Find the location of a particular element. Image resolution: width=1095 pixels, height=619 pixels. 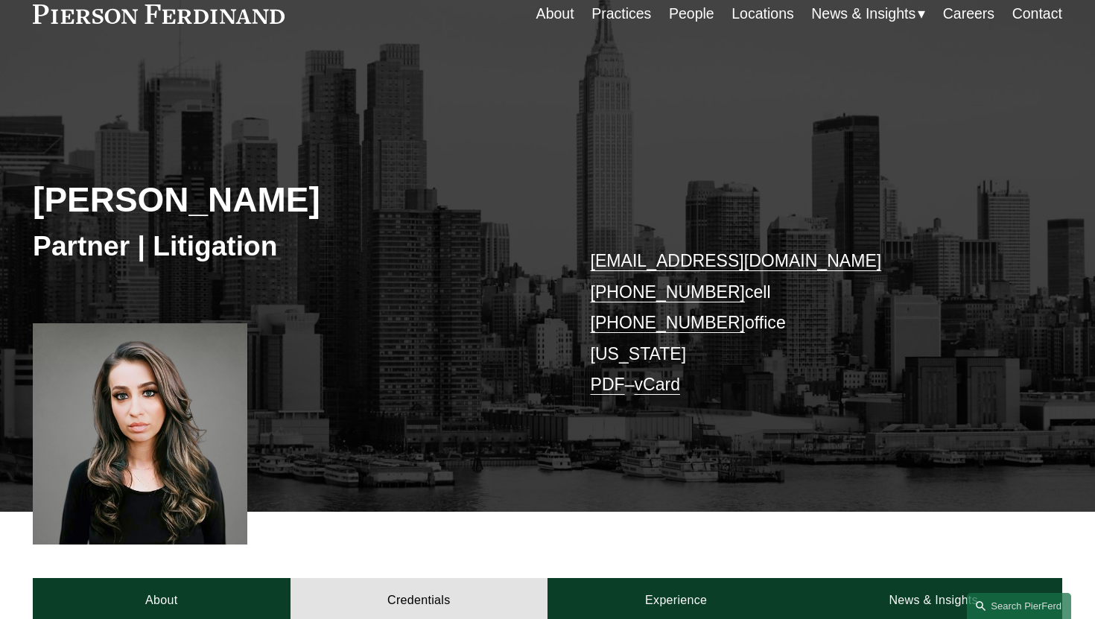

a: Search this site is located at coordinates (1019, 606).